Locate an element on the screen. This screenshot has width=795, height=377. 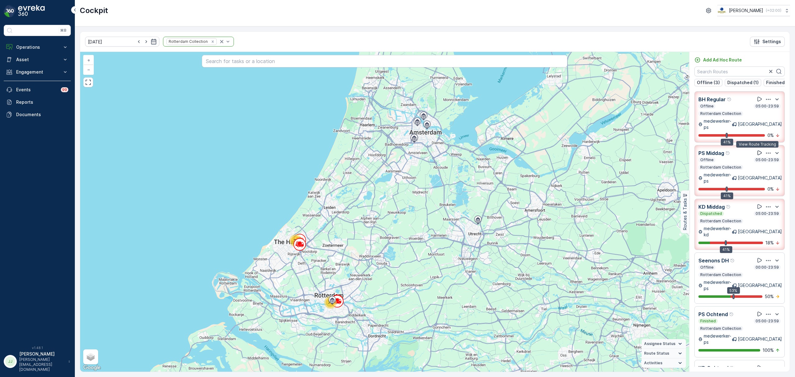
button: Asset is located at coordinates (37, 60).